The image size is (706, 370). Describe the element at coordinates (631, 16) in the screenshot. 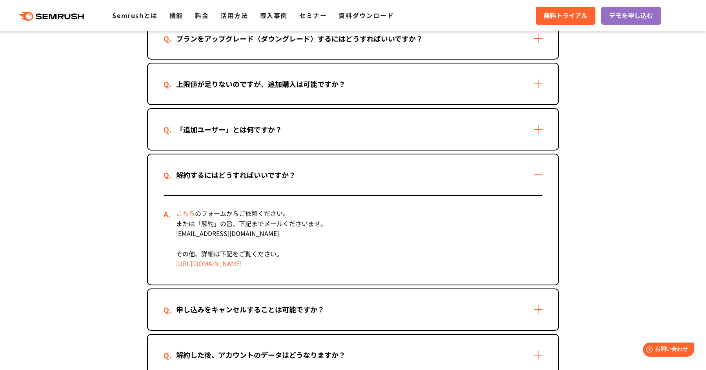

I see `a: デモを申し込む` at that location.